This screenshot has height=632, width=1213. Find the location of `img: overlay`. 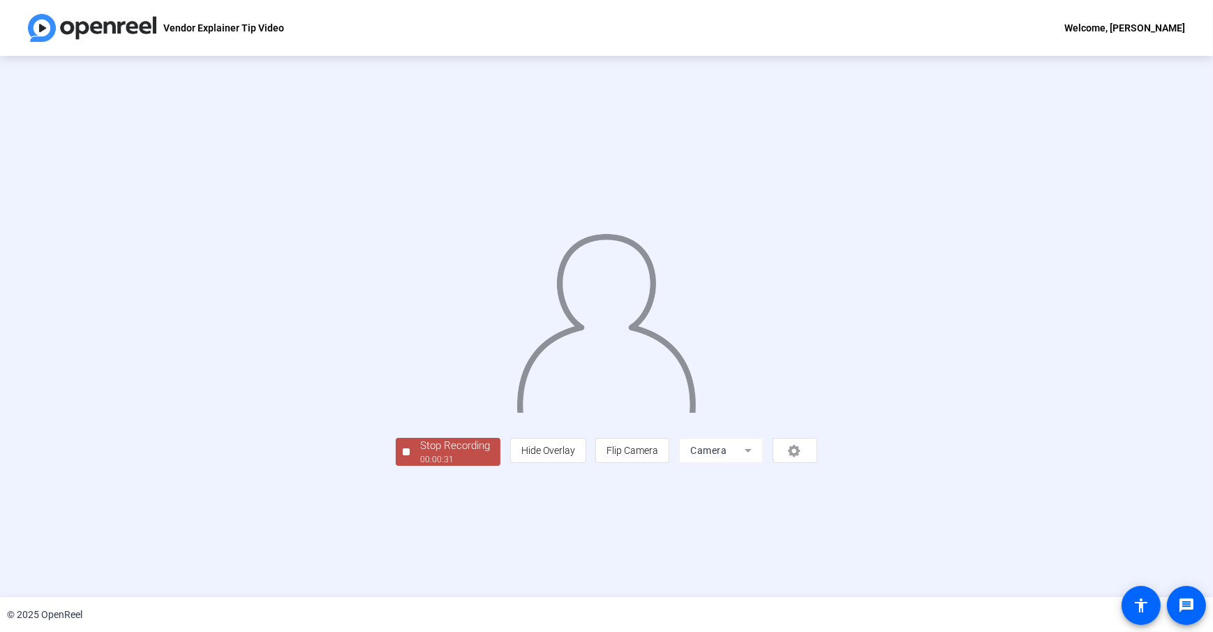

img: overlay is located at coordinates (606, 318).